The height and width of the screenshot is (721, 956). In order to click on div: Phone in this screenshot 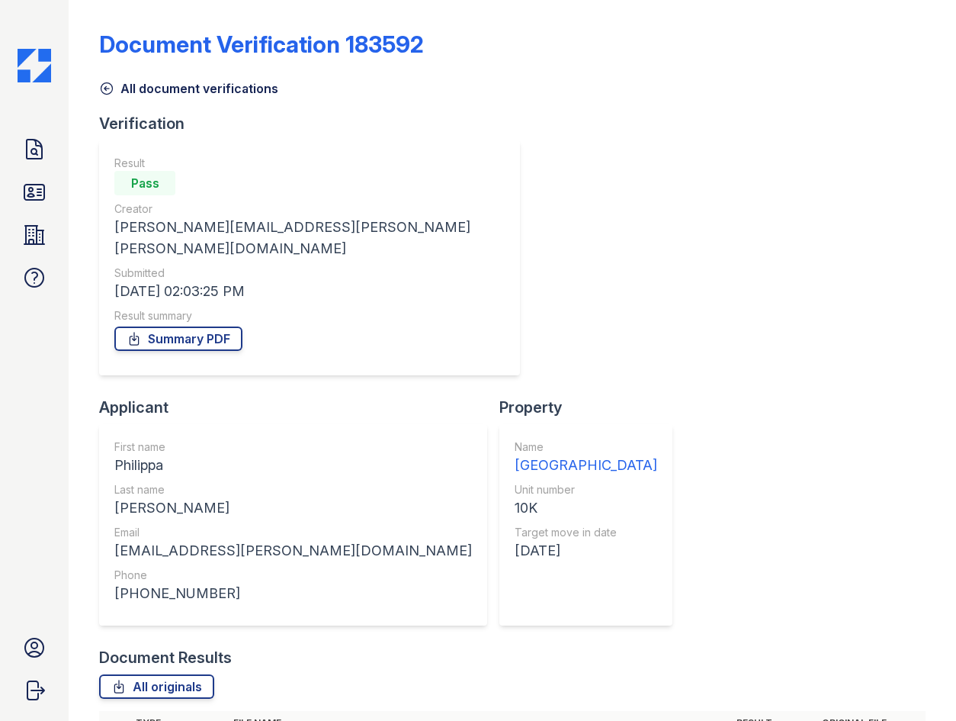, I will do `click(293, 575)`.